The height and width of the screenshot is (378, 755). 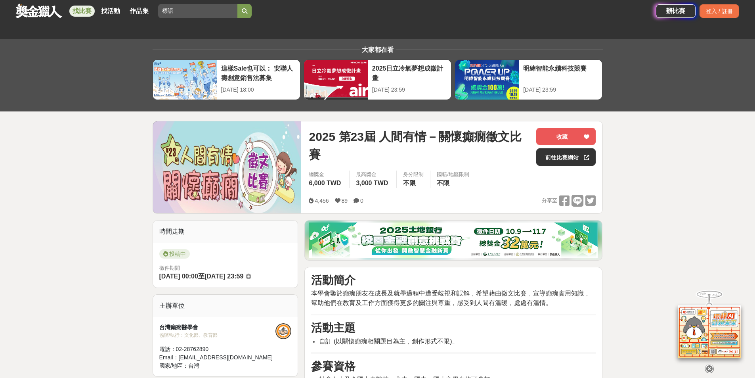 I want to click on input: 2025土地銀行校園金融創意挑戰賽：從你出發 開啟智慧金融新頁, so click(x=198, y=11).